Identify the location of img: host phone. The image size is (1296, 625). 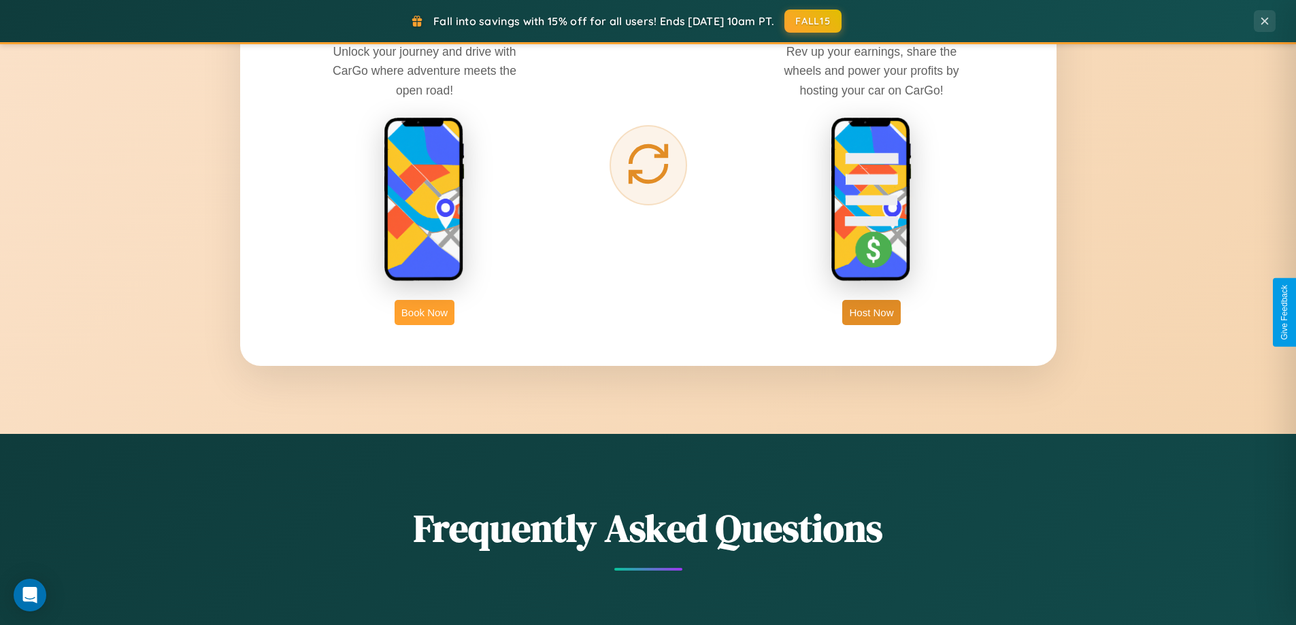
(871, 200).